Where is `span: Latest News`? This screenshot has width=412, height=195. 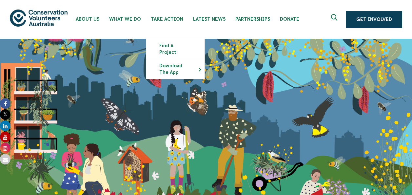 span: Latest News is located at coordinates (209, 19).